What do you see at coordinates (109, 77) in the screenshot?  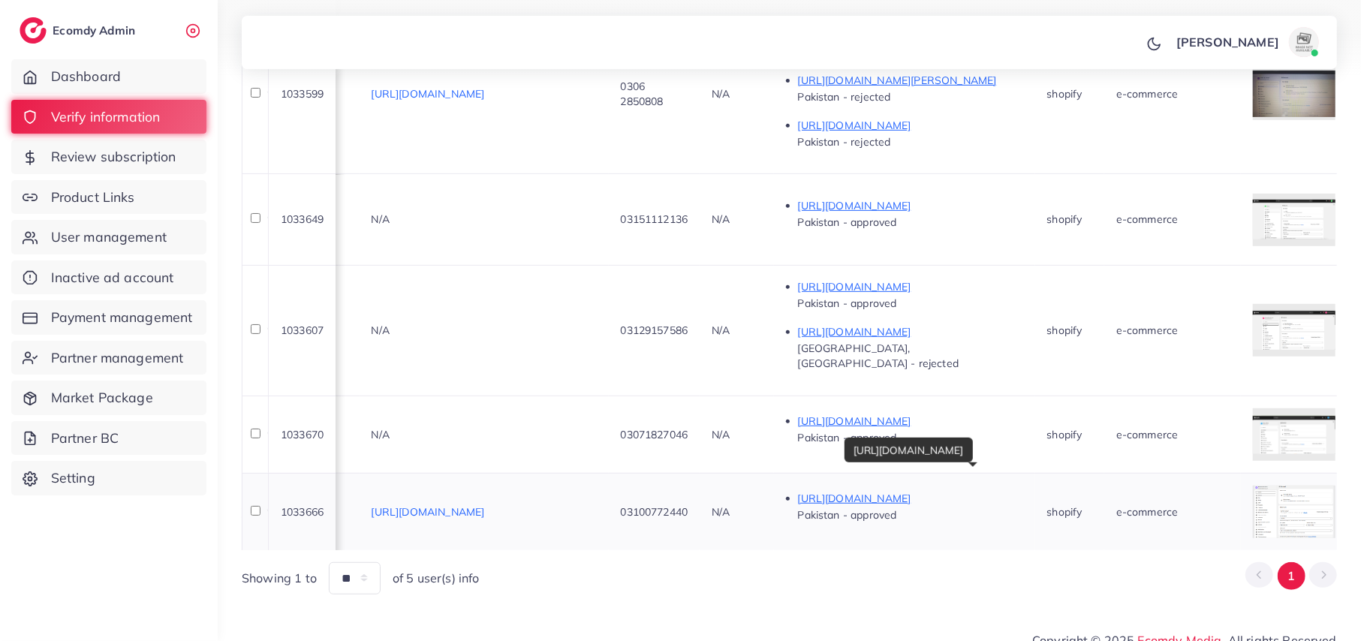 I see `a: Dashboard` at bounding box center [109, 77].